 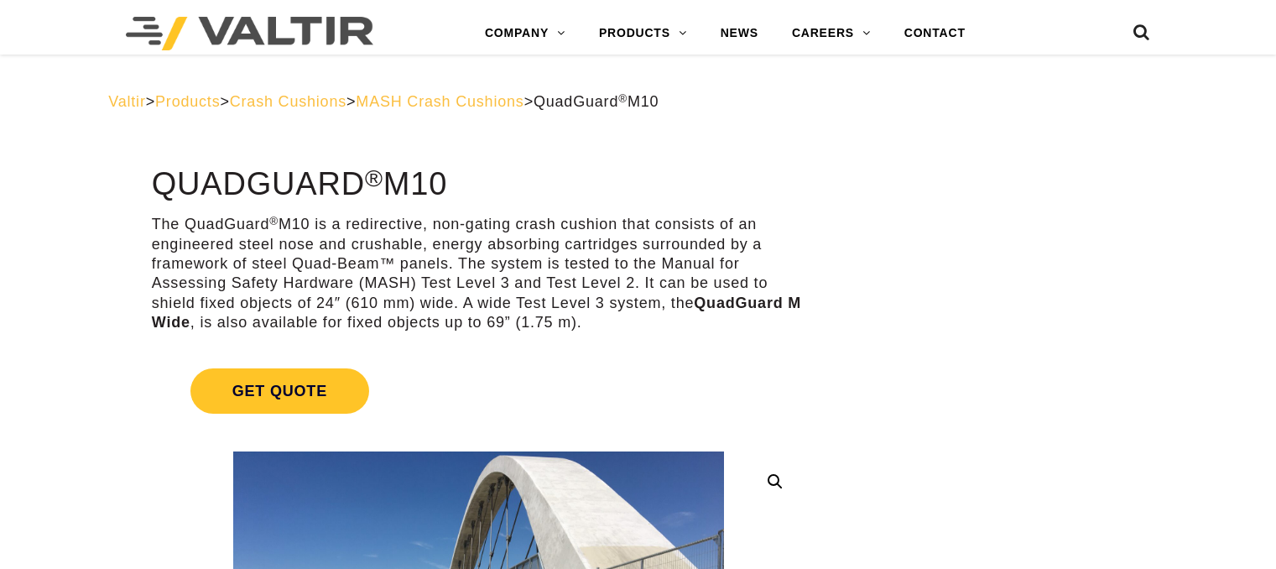 What do you see at coordinates (288, 102) in the screenshot?
I see `a: Crash Cushions` at bounding box center [288, 102].